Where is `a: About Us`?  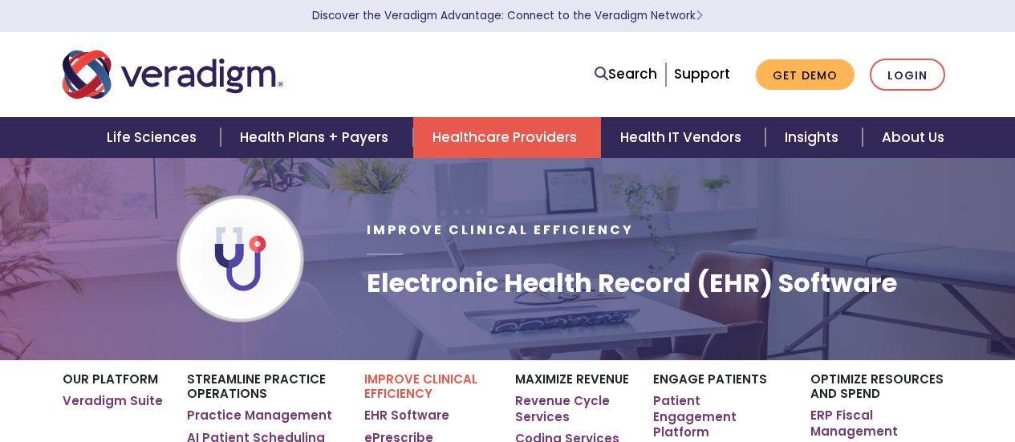 a: About Us is located at coordinates (913, 137).